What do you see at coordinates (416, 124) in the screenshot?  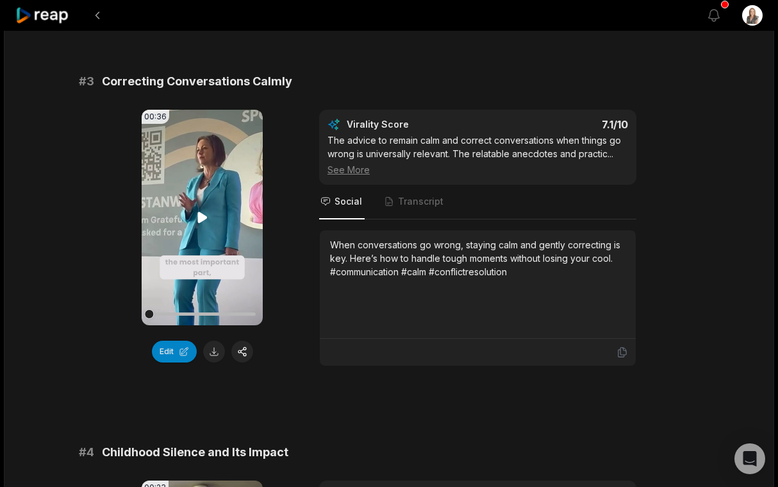 I see `div: Virality Score` at bounding box center [416, 124].